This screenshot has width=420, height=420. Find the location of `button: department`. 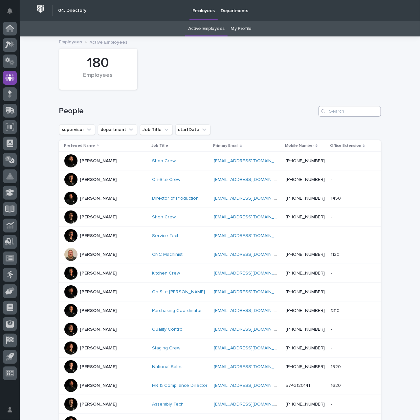

button: department is located at coordinates (118, 130).